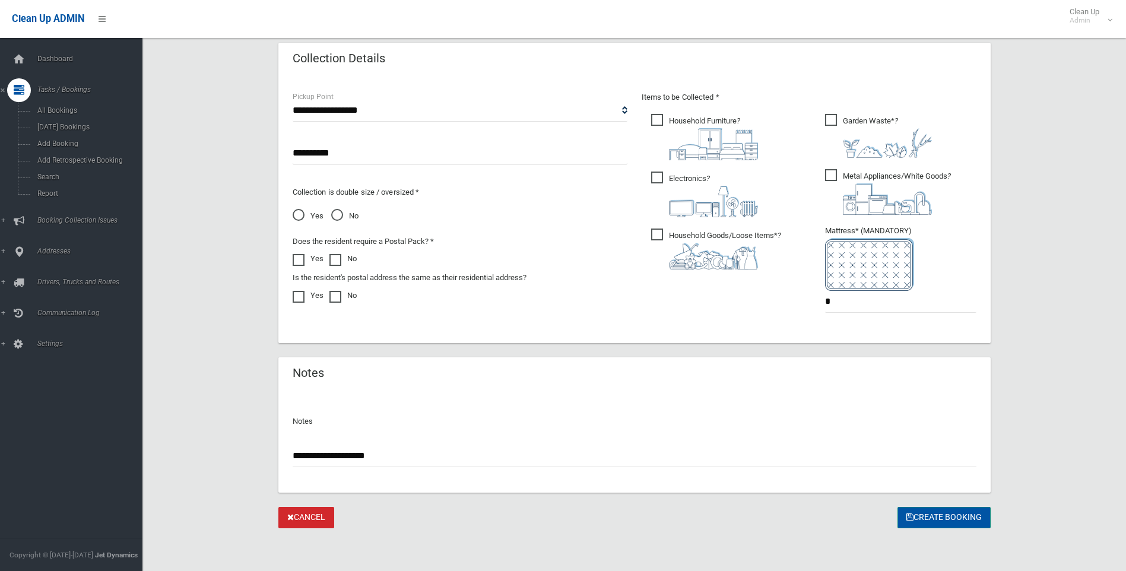 The height and width of the screenshot is (571, 1126). I want to click on p: Collection is double size / oversized *, so click(460, 192).